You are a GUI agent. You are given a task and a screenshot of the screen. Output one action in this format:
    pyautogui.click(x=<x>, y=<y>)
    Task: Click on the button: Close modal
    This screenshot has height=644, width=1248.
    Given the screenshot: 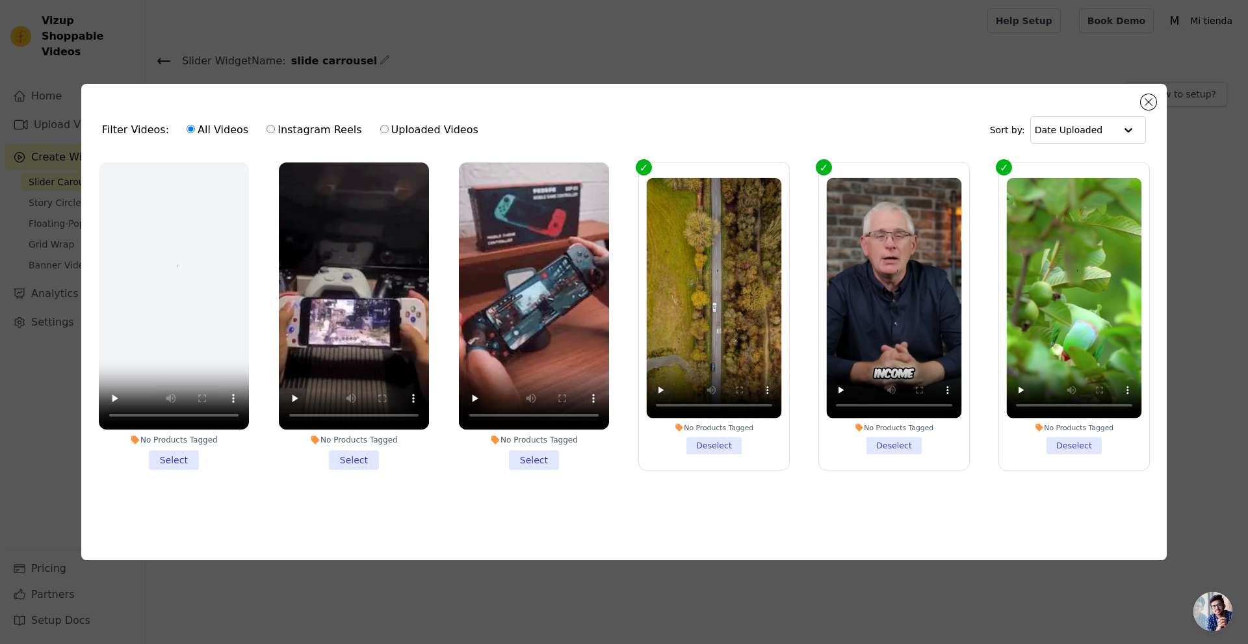 What is the action you would take?
    pyautogui.click(x=1149, y=102)
    